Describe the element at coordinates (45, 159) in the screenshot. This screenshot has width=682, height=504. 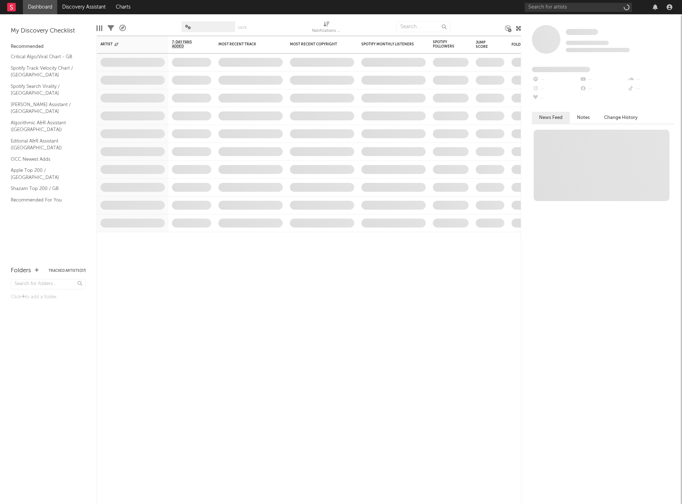
I see `a: OCC Newest Adds` at that location.